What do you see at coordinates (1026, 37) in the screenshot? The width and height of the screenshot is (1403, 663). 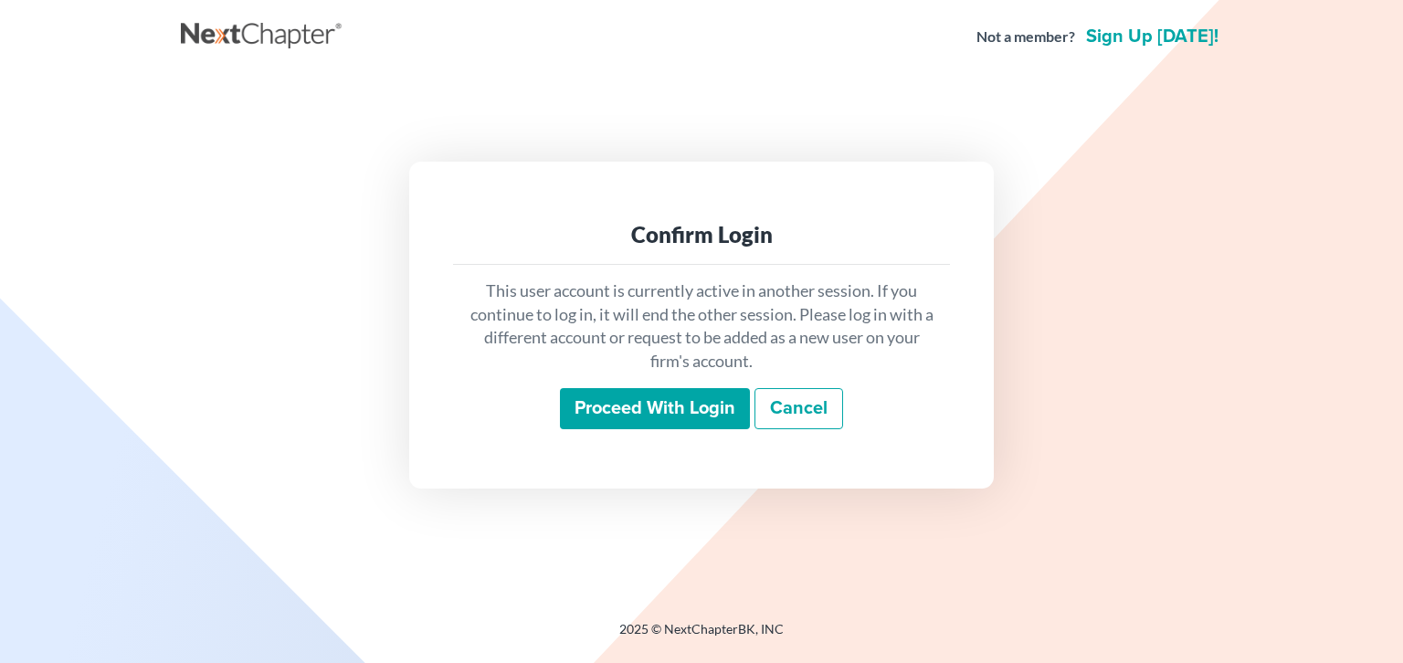 I see `strong: Not a member?` at bounding box center [1026, 37].